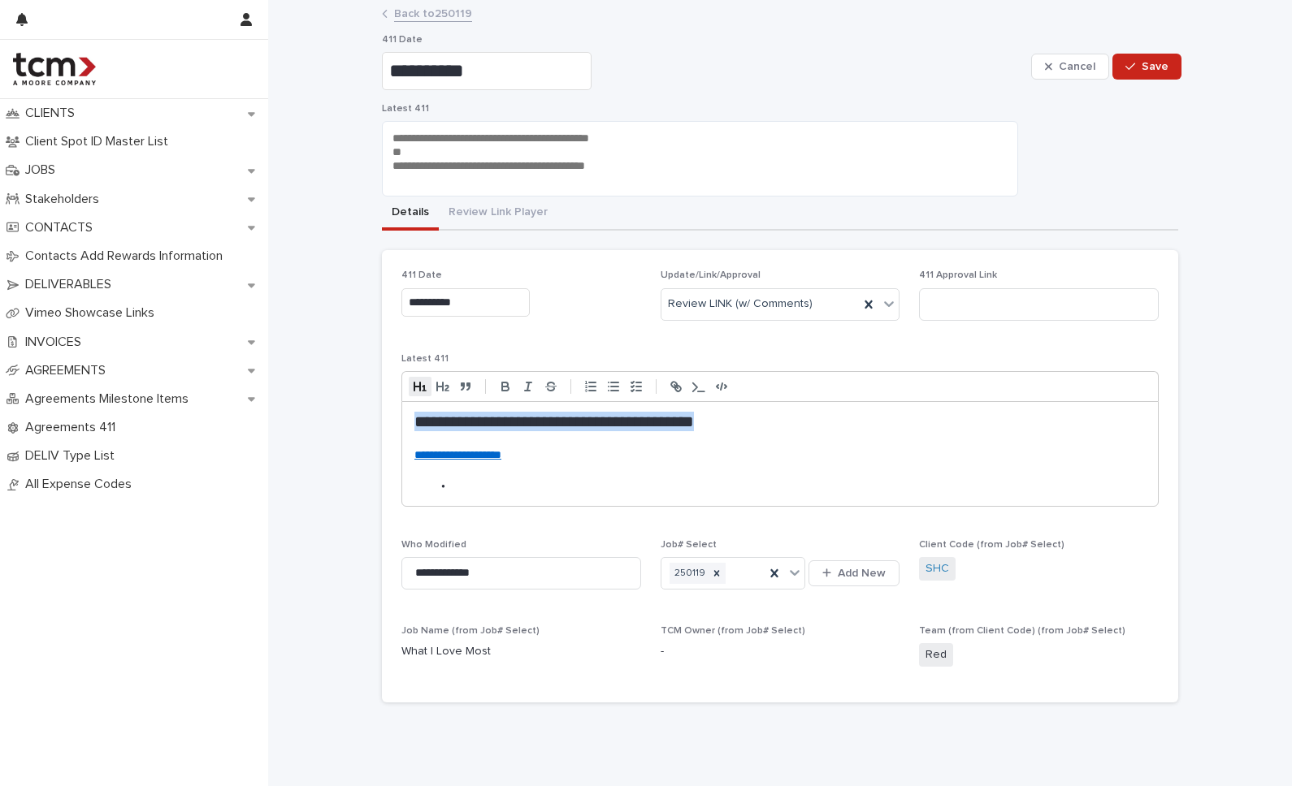 Image resolution: width=1292 pixels, height=786 pixels. What do you see at coordinates (991, 545) in the screenshot?
I see `span: Client Code (from Job# Select)` at bounding box center [991, 545].